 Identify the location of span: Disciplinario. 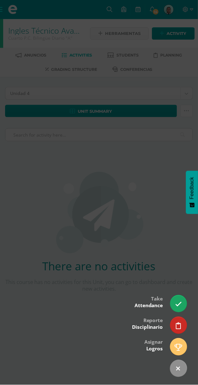
(148, 327).